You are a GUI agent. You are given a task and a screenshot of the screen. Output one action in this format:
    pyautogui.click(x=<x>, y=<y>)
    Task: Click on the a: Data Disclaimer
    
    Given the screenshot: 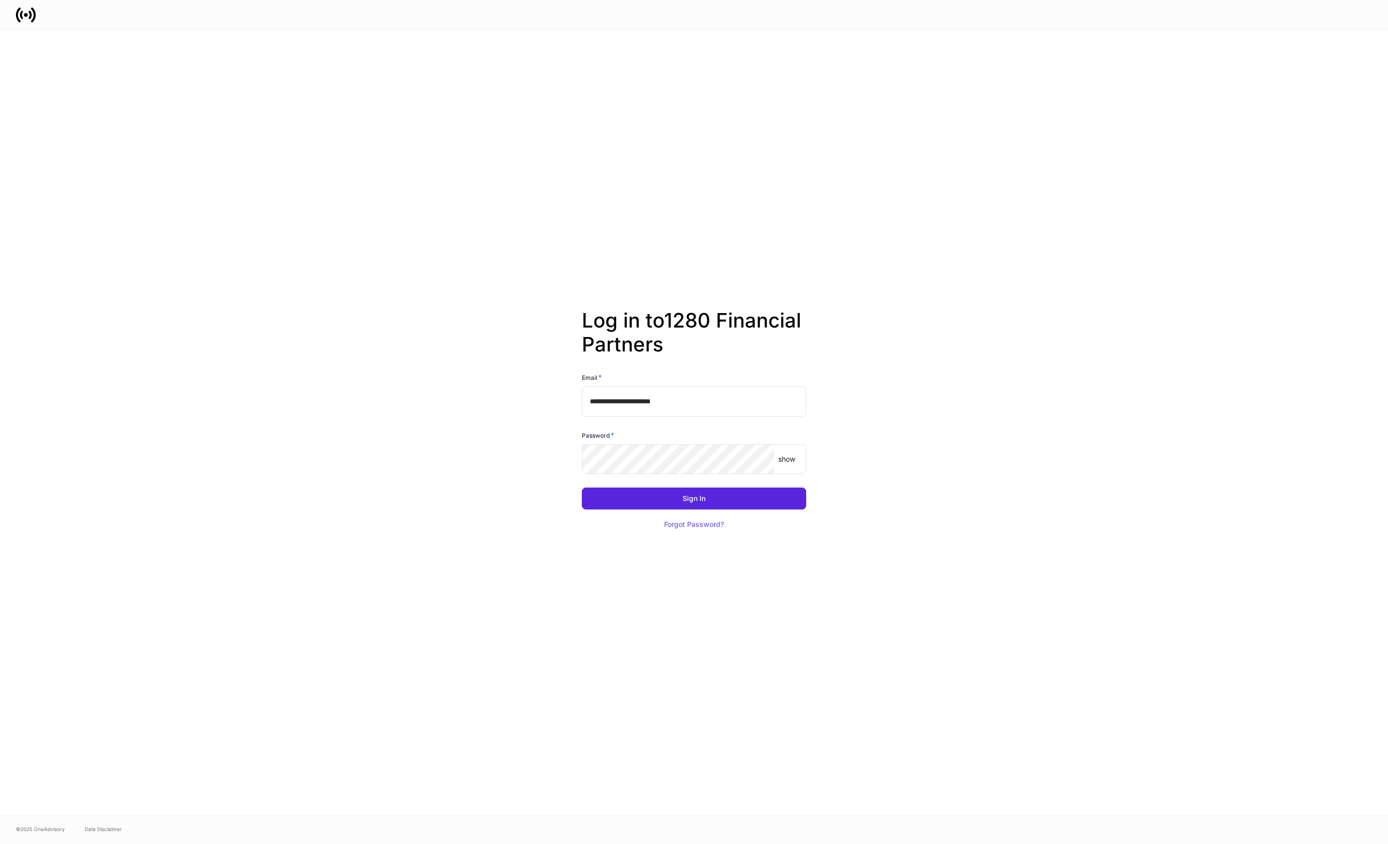 What is the action you would take?
    pyautogui.click(x=103, y=829)
    